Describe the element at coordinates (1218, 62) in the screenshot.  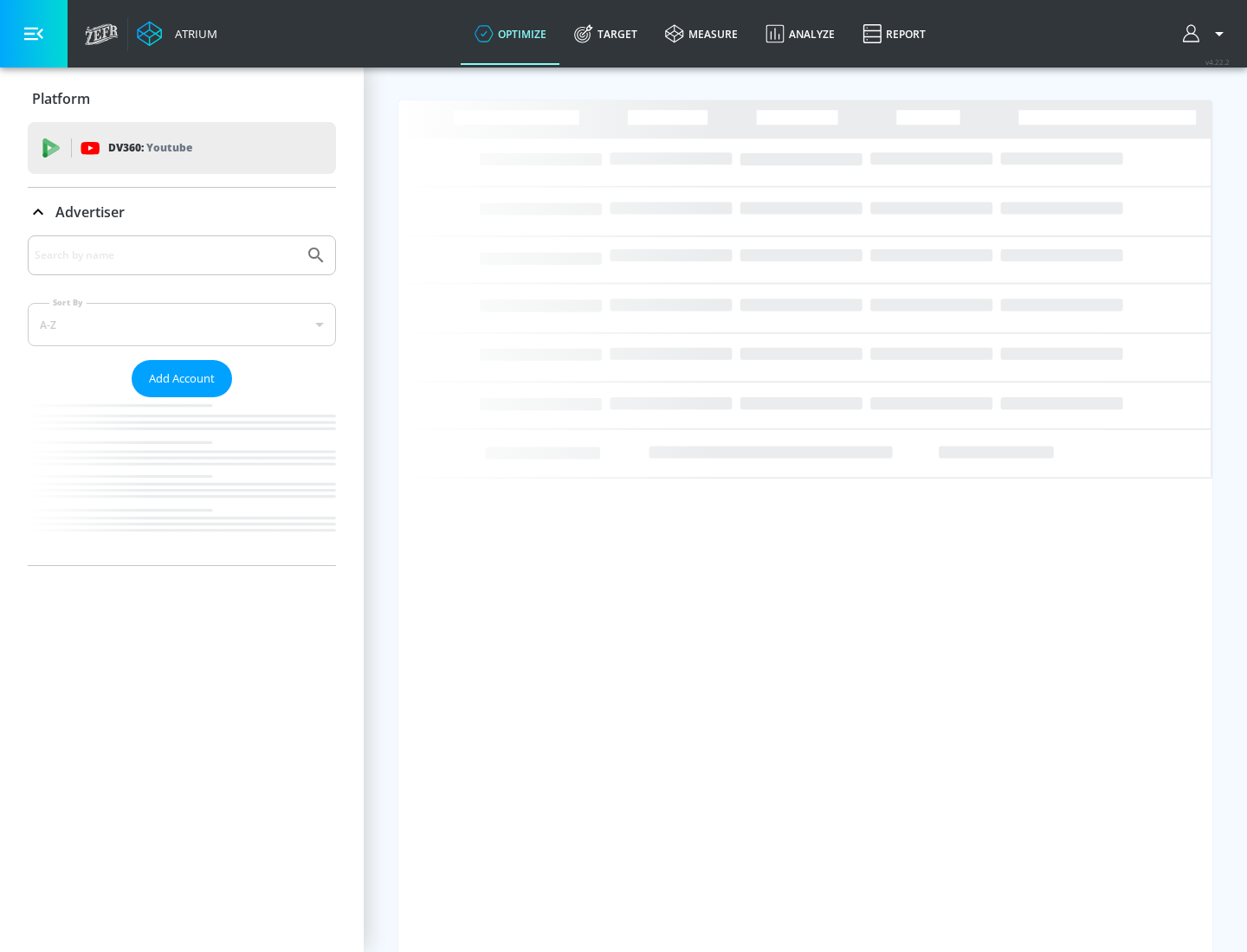
I see `span: v 4.22.2` at that location.